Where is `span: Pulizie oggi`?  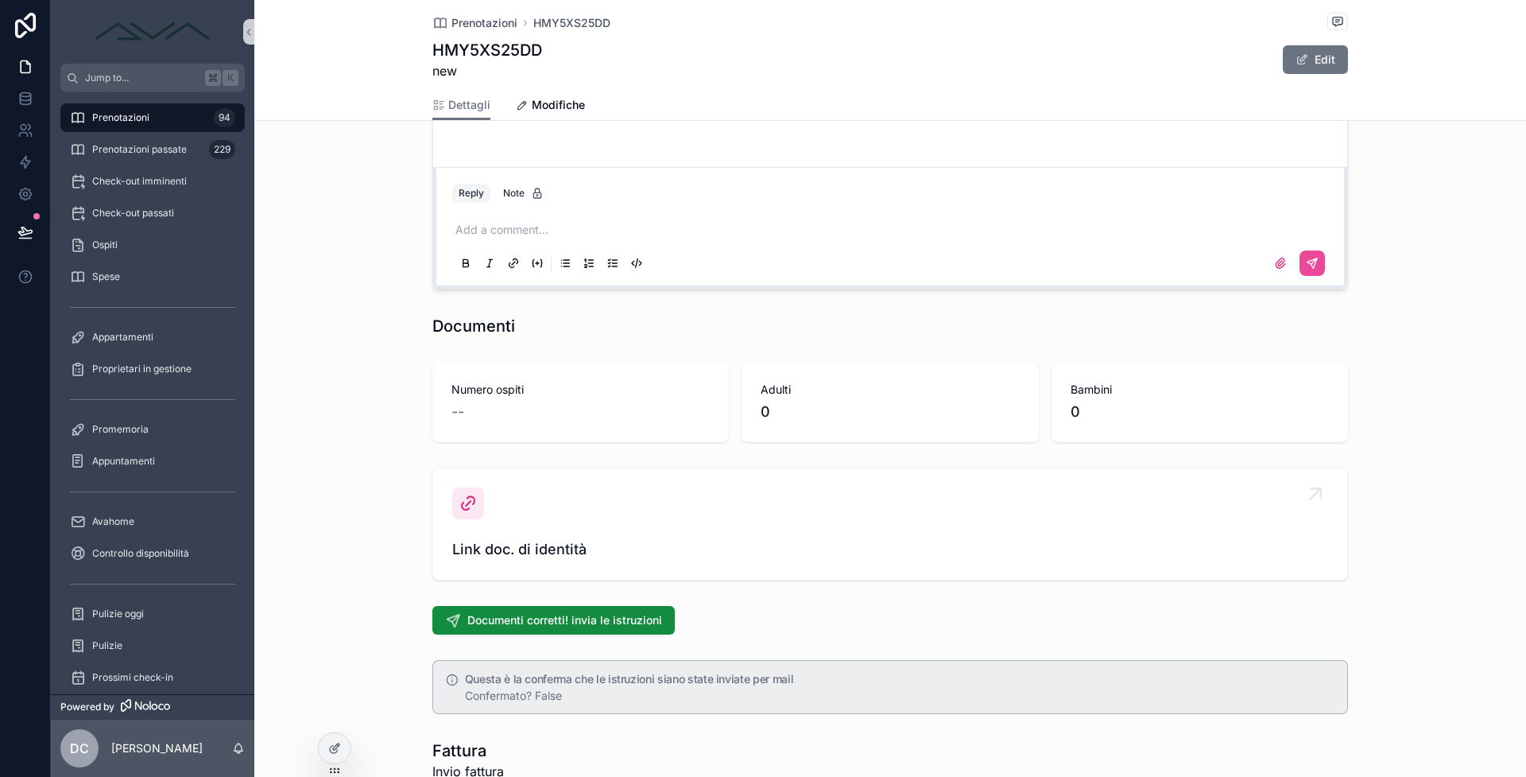 span: Pulizie oggi is located at coordinates (118, 614).